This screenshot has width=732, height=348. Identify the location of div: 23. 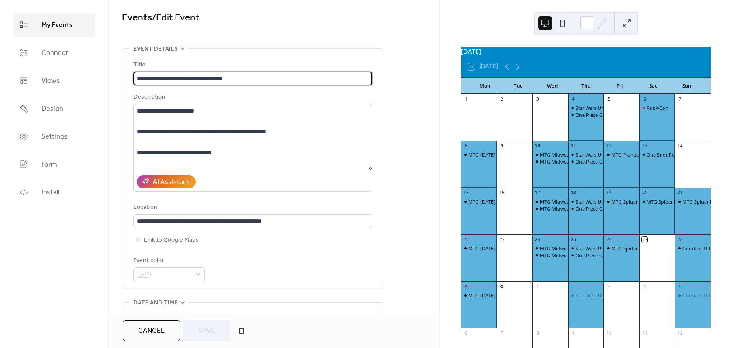
(502, 240).